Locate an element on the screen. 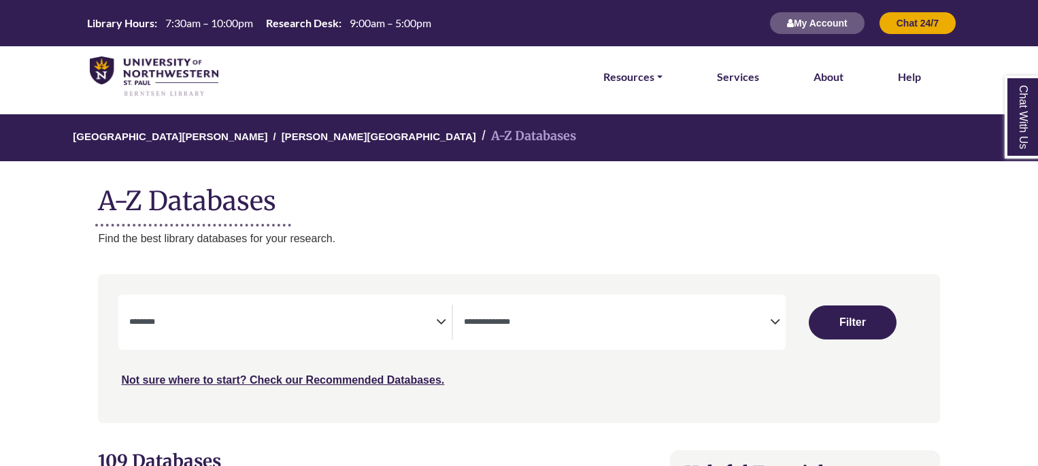 The width and height of the screenshot is (1038, 466). span: 9:00am – 5:00pm is located at coordinates (391, 22).